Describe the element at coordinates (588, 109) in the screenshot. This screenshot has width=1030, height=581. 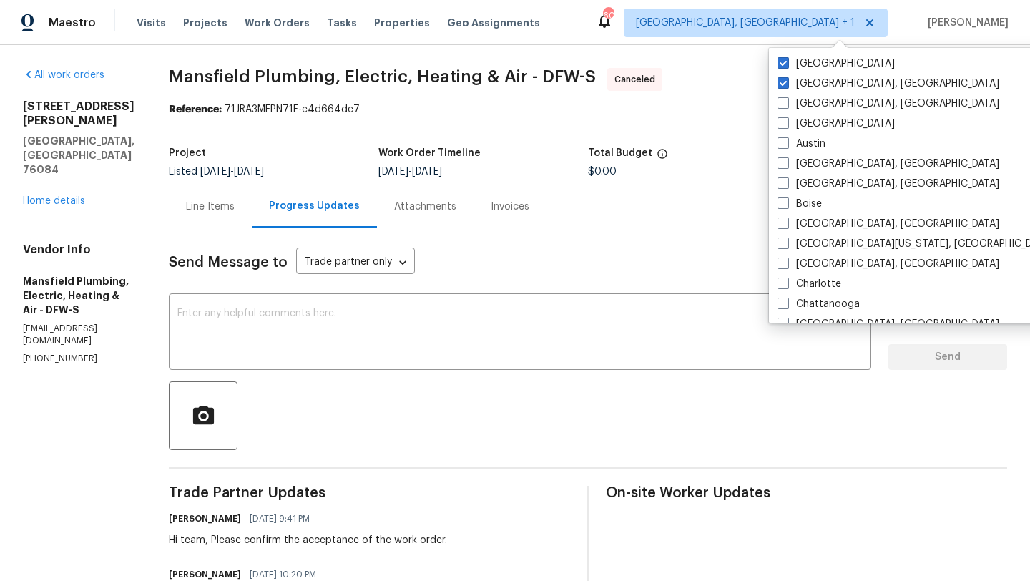
I see `div: 71JRA3MEPN71F-e4d664de7` at that location.